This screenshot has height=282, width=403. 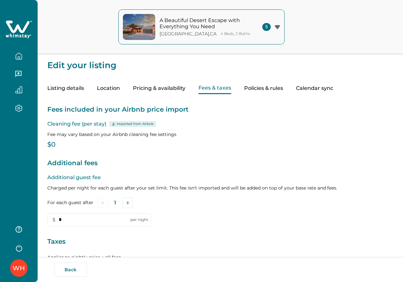 I want to click on label: For each guest after, so click(x=70, y=203).